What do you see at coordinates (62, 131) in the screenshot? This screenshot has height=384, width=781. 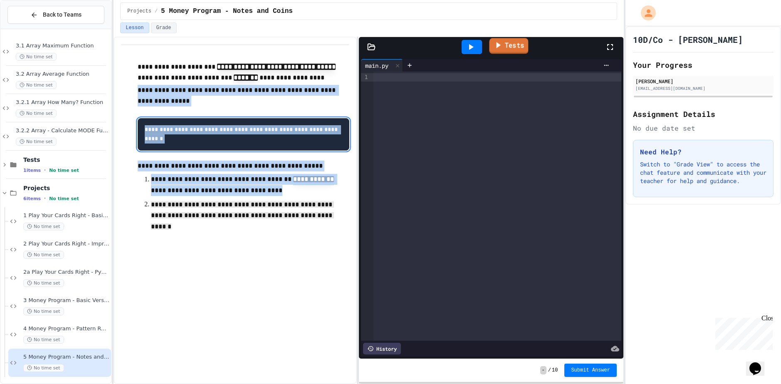 I see `span: 3.2.2 Array - Calculate MODE Function` at bounding box center [62, 131].